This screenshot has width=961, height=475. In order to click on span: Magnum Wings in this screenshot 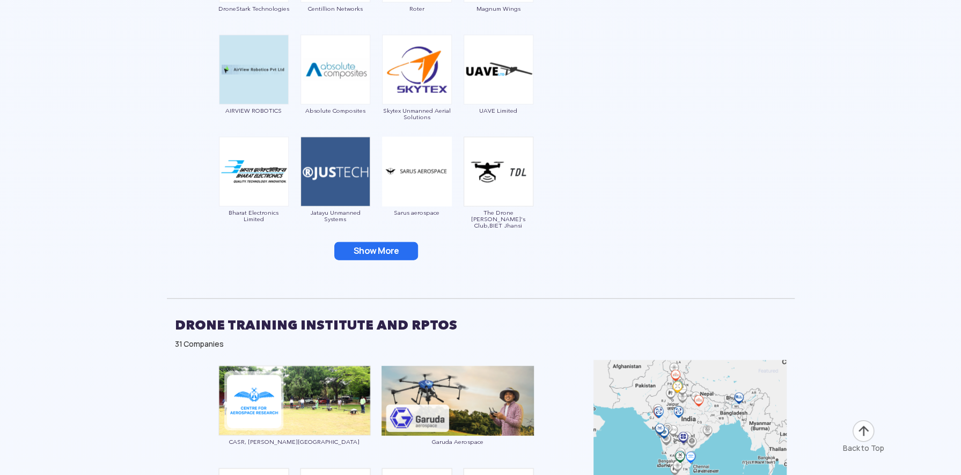, I will do `click(499, 9)`.